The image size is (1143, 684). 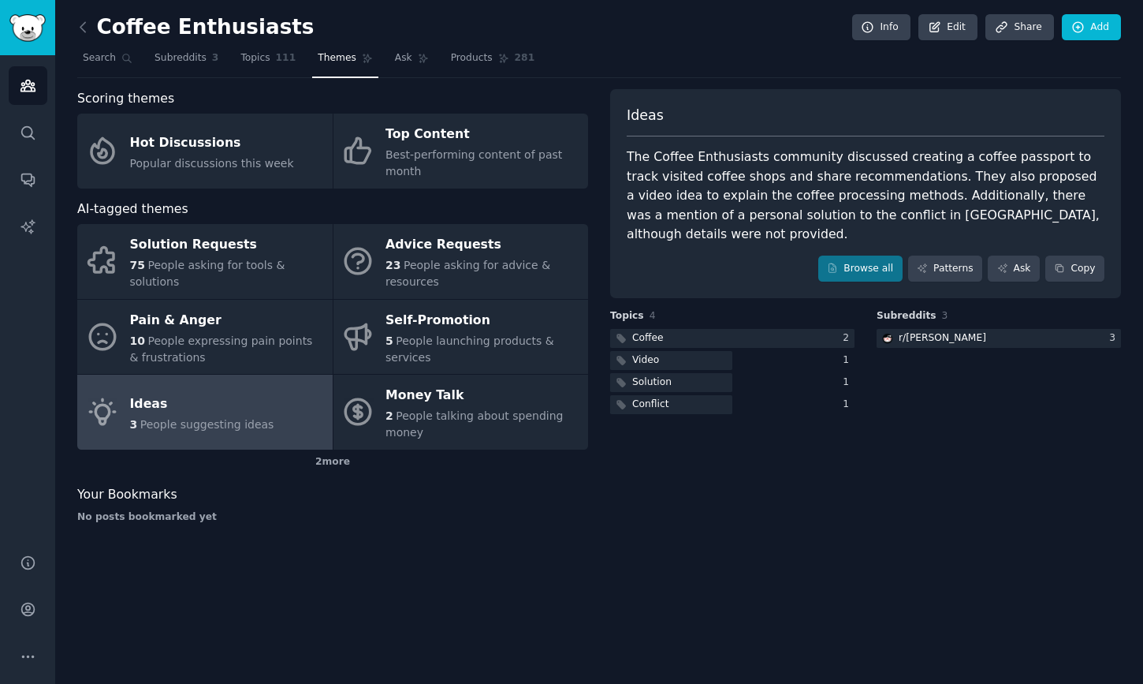 I want to click on a: Edit, so click(x=948, y=28).